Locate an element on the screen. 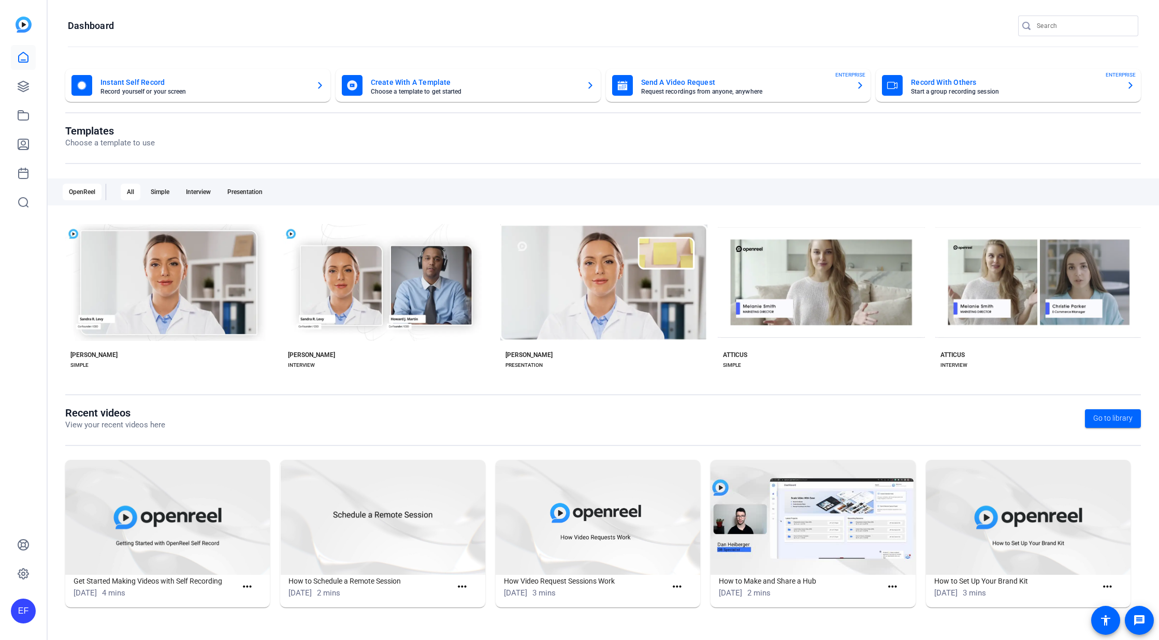  img: How Video Request Sessions Work is located at coordinates (597, 518).